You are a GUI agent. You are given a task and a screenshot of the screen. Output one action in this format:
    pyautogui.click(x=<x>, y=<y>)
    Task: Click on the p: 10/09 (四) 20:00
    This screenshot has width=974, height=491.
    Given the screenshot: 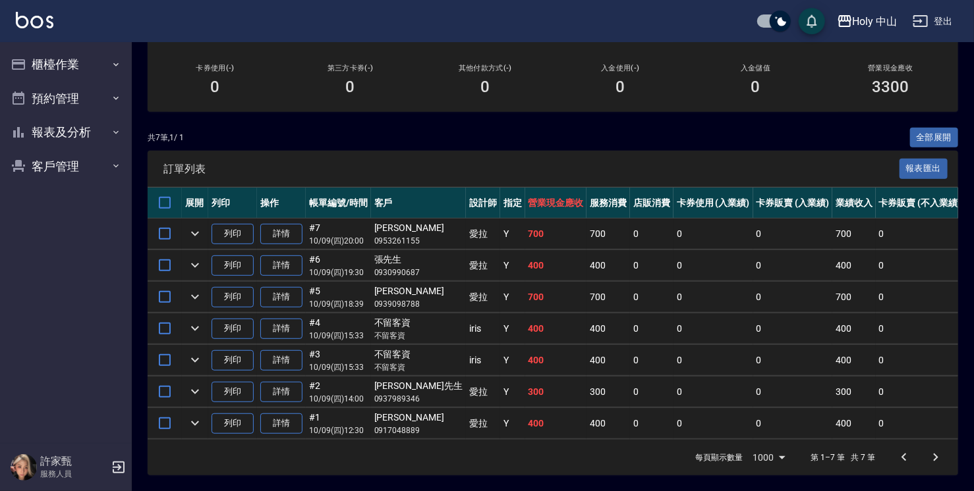 What is the action you would take?
    pyautogui.click(x=338, y=241)
    